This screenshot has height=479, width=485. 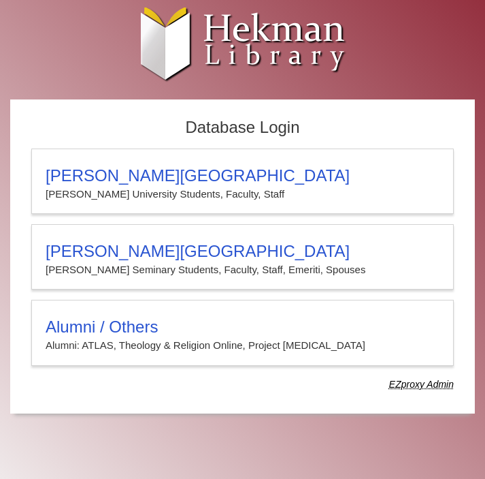 I want to click on h3: Alumni / Others, so click(x=242, y=327).